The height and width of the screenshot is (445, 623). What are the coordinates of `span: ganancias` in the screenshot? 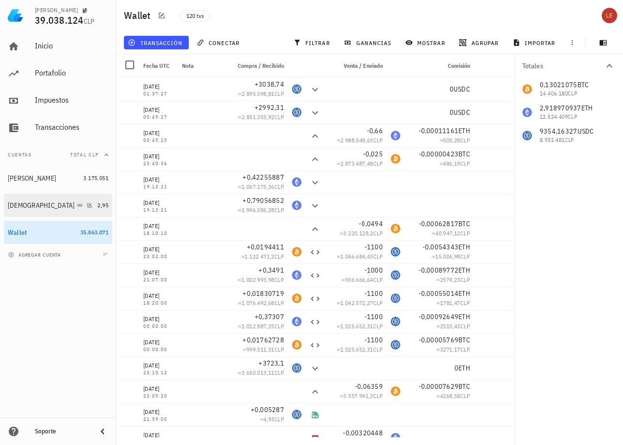 It's located at (368, 43).